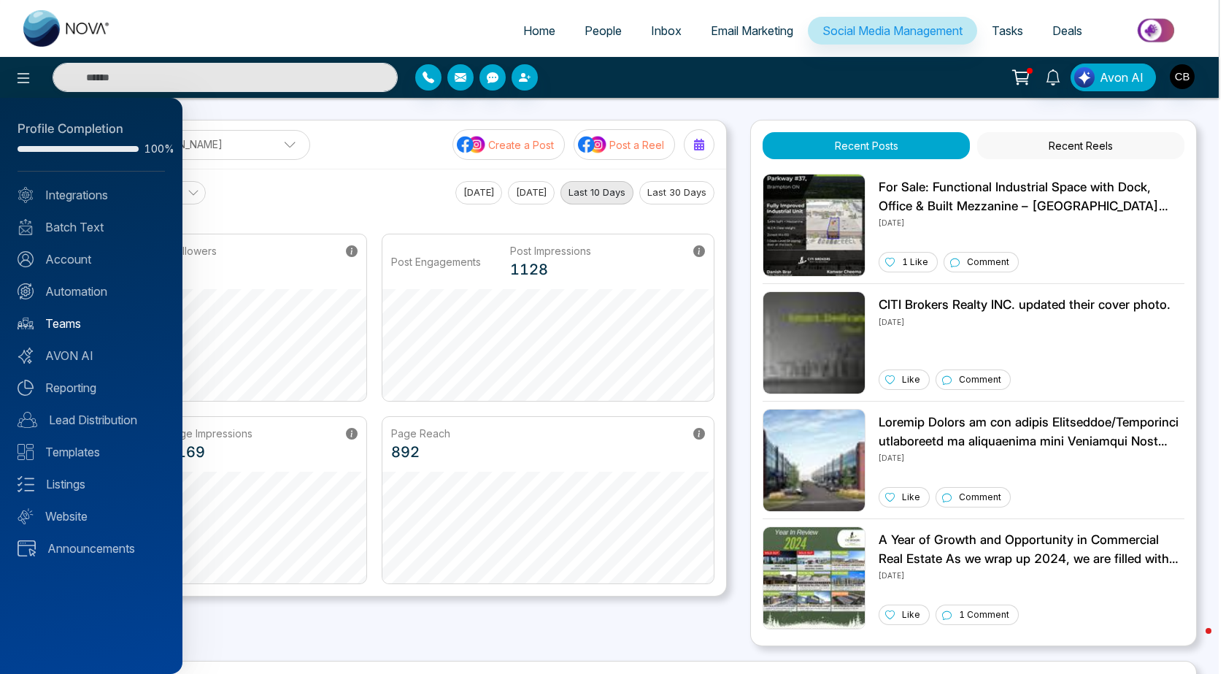 The image size is (1226, 674). What do you see at coordinates (91, 420) in the screenshot?
I see `a: Lead Distribution` at bounding box center [91, 420].